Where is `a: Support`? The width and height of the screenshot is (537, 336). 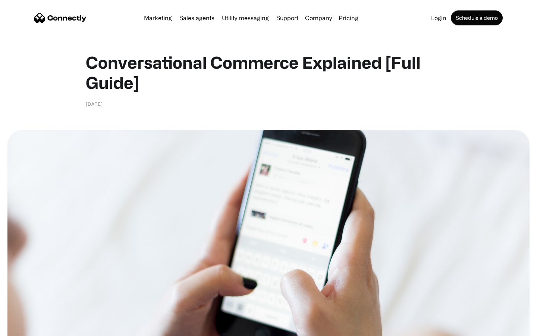 a: Support is located at coordinates (287, 18).